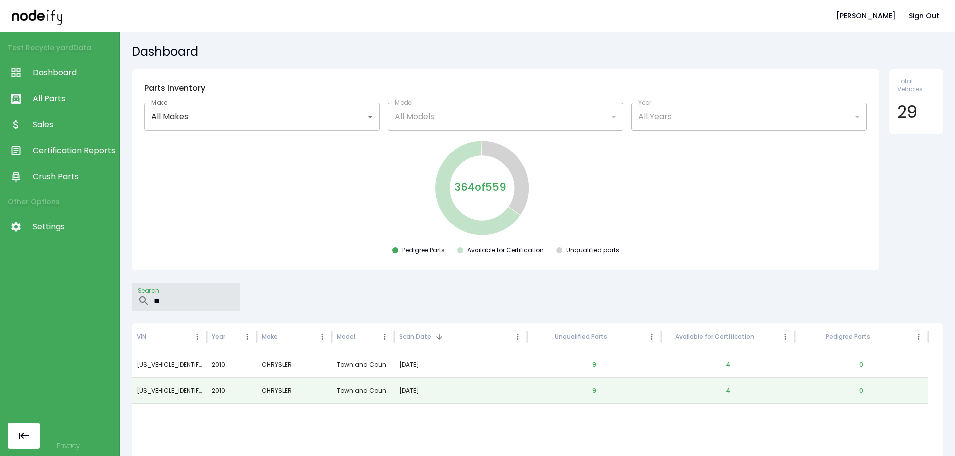 This screenshot has height=456, width=955. I want to click on button: Available for Certification column menu, so click(785, 337).